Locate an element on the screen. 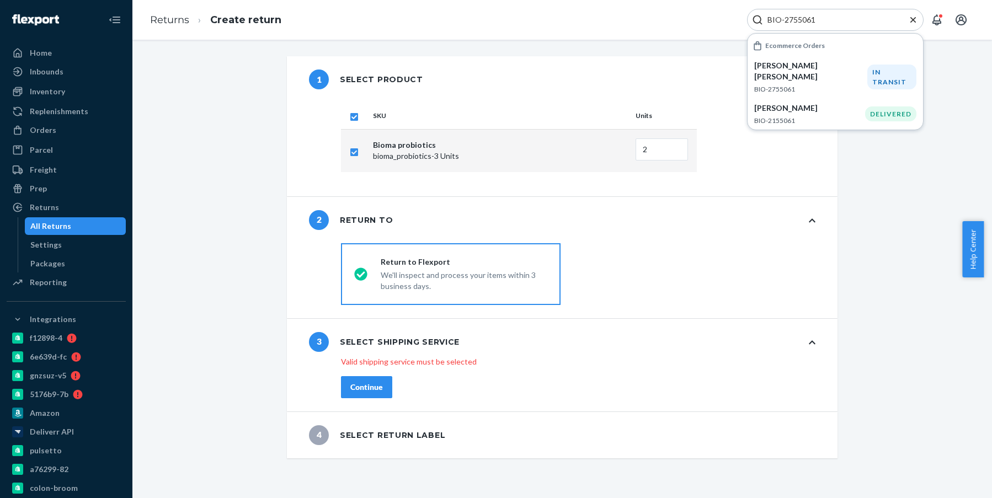 This screenshot has width=992, height=498. a: Orders is located at coordinates (66, 130).